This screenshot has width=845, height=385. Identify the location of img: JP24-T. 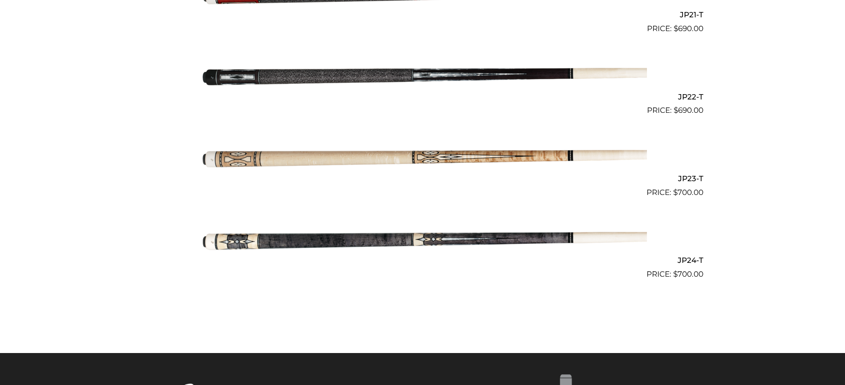
(423, 239).